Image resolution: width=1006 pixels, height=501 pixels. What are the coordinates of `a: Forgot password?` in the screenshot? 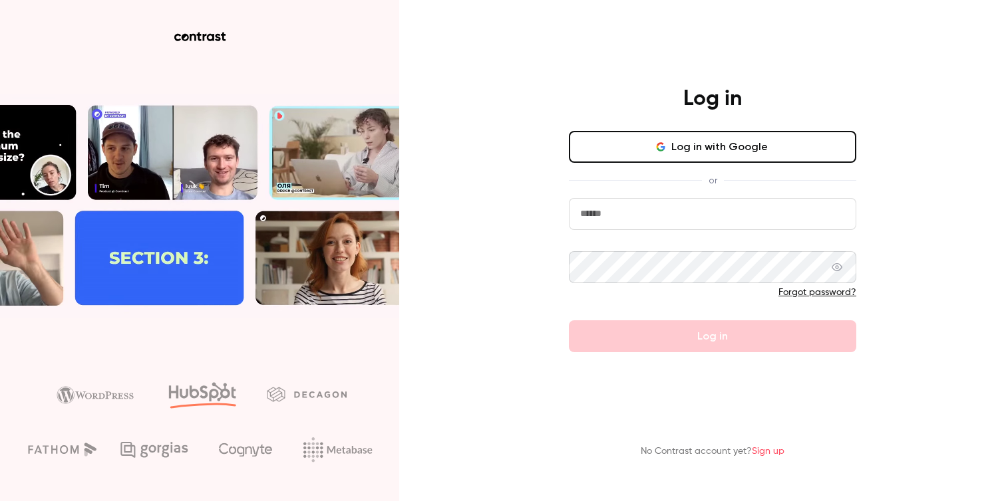 It's located at (817, 293).